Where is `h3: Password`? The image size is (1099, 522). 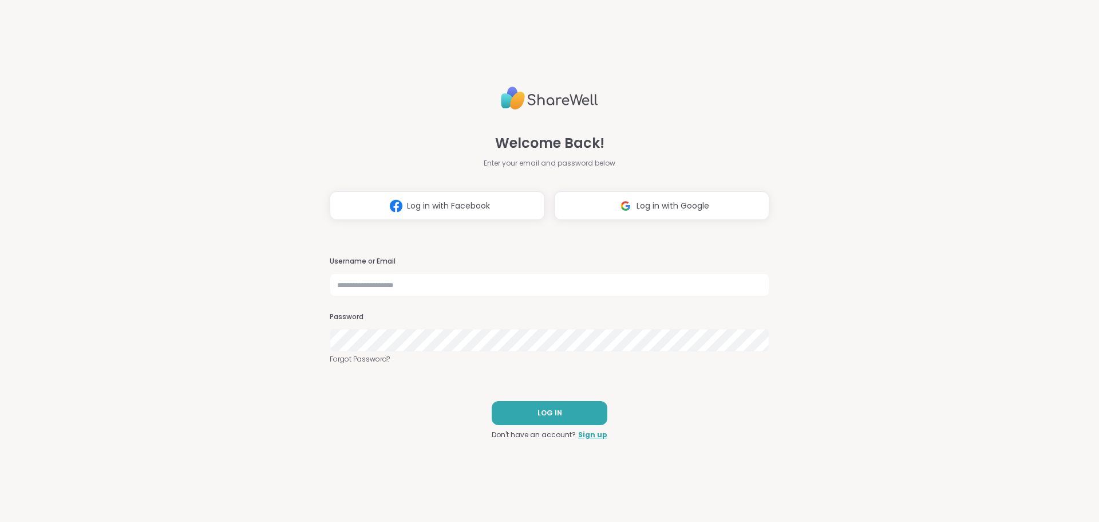
h3: Password is located at coordinates (550, 317).